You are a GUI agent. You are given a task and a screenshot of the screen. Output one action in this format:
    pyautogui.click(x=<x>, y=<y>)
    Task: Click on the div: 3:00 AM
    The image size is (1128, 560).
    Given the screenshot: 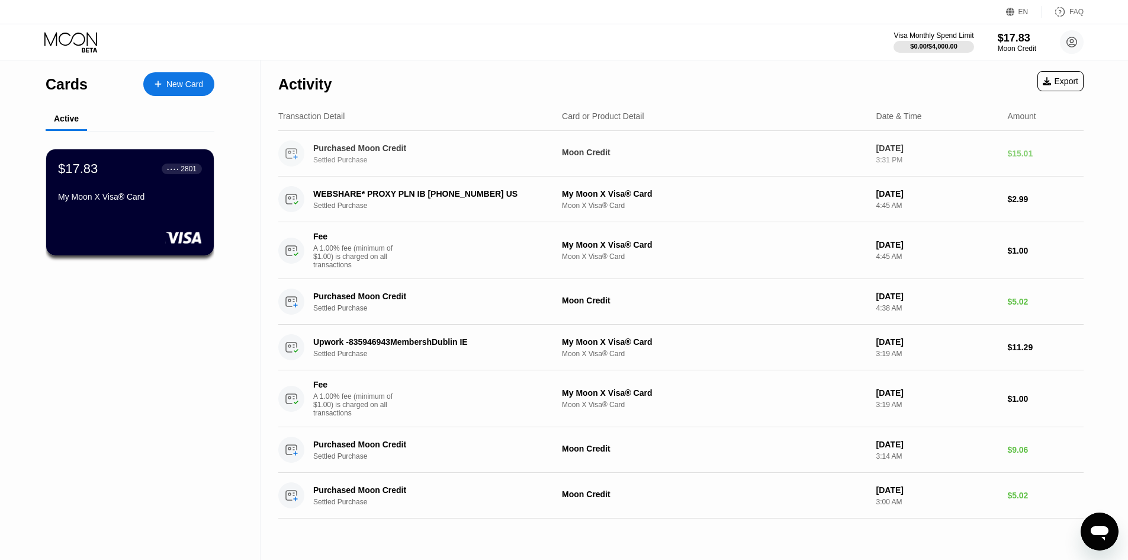 What is the action you would take?
    pyautogui.click(x=937, y=501)
    